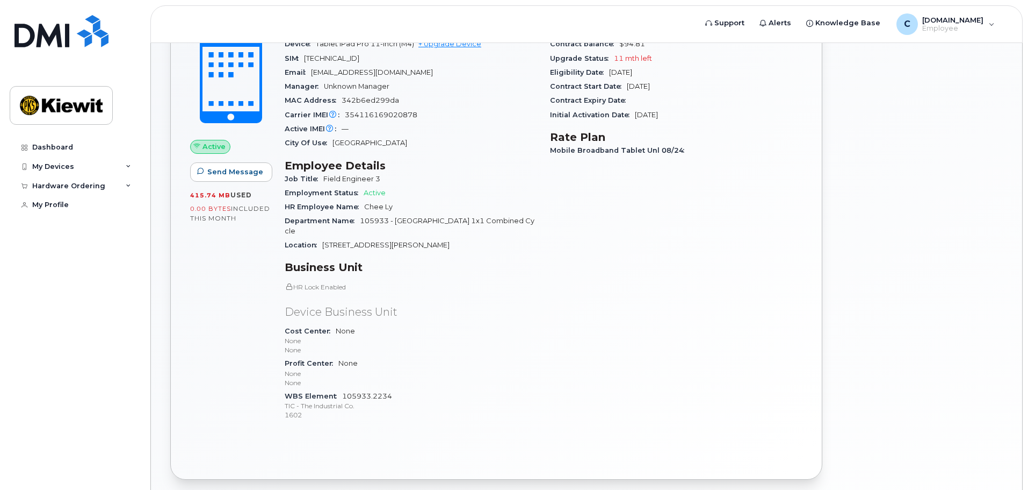 This screenshot has height=490, width=1028. What do you see at coordinates (304, 86) in the screenshot?
I see `span: Manager` at bounding box center [304, 86].